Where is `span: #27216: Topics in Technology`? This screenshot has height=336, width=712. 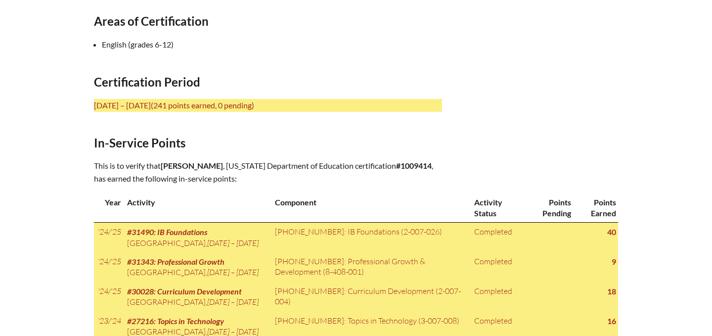
span: #27216: Topics in Technology is located at coordinates (176, 321).